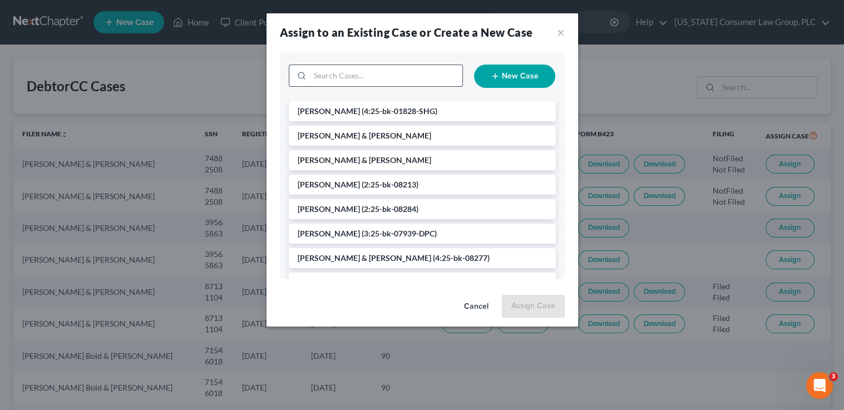  Describe the element at coordinates (390, 184) in the screenshot. I see `span: (2:25-bk-08213)` at that location.